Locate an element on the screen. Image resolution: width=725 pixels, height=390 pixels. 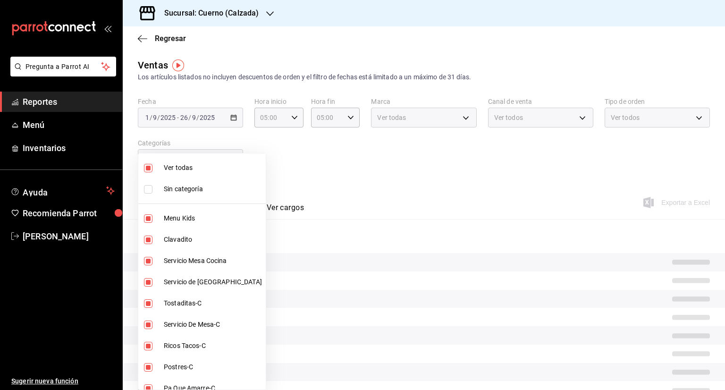
img: Tooltip marker is located at coordinates (178, 65).